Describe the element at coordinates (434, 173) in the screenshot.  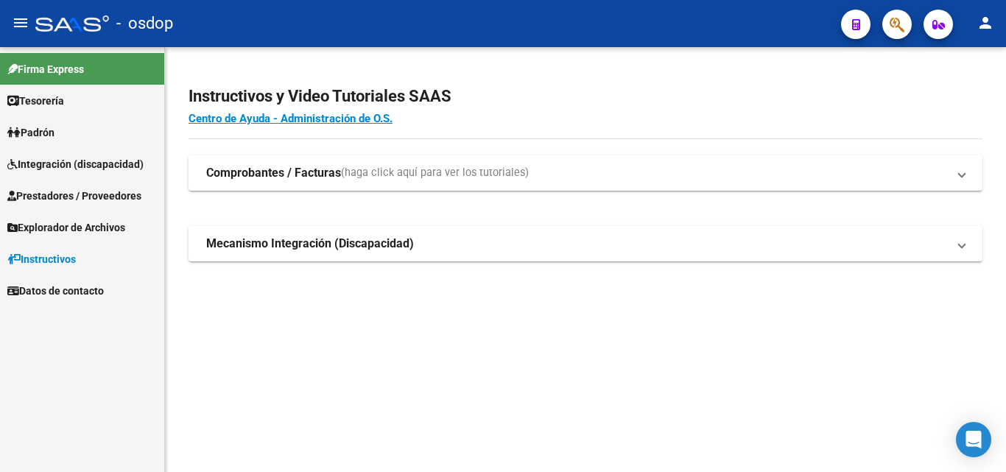
I see `span: (haga click aquí para ver los tutoriales)` at that location.